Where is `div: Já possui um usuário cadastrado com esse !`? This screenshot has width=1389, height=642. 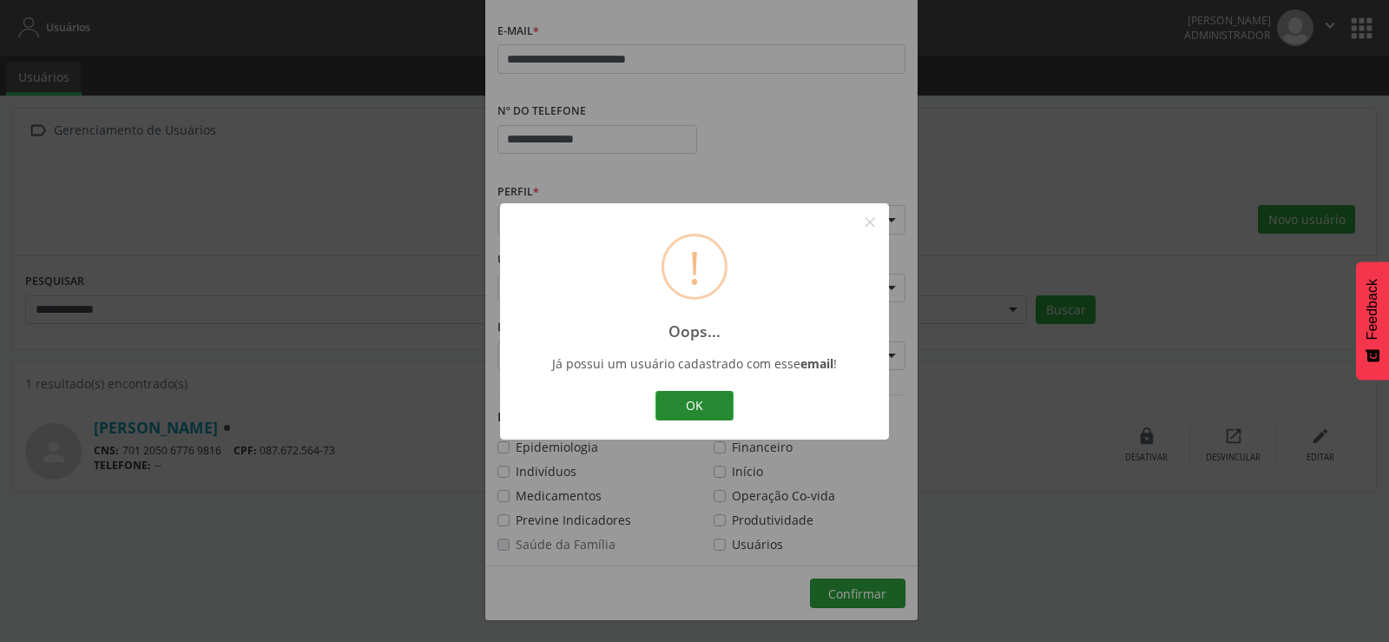
div: Já possui um usuário cadastrado com esse ! is located at coordinates (695, 363).